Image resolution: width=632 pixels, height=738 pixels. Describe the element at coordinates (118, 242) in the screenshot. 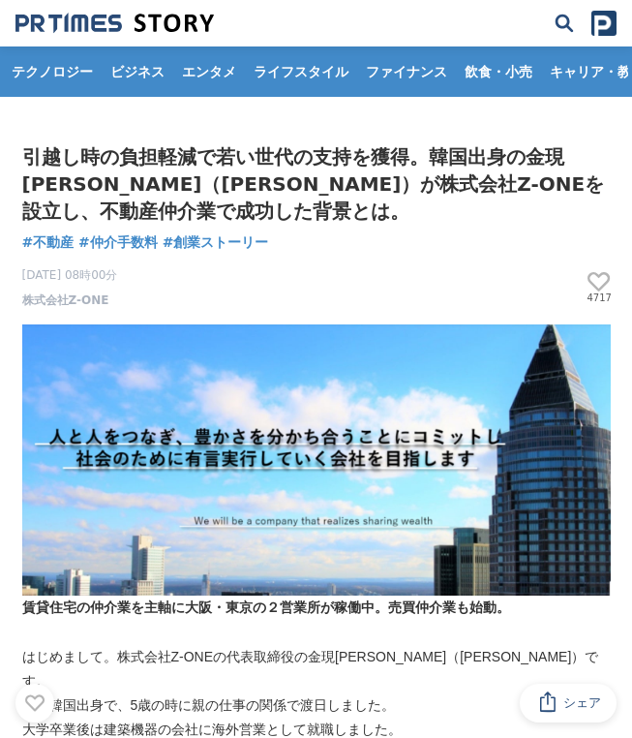

I see `span: #仲介手数料` at that location.